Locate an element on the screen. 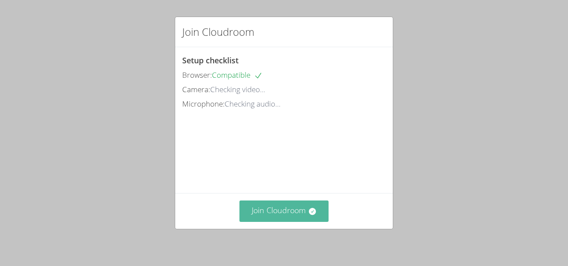 This screenshot has width=568, height=266. span: Microphone: is located at coordinates (203, 104).